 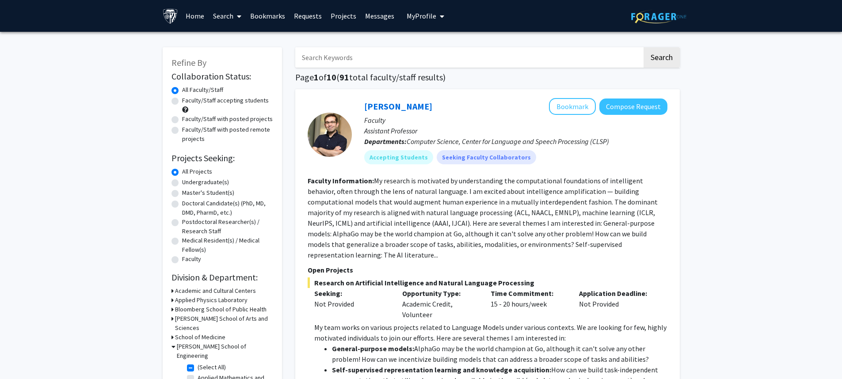 What do you see at coordinates (197, 171) in the screenshot?
I see `label: All Projects` at bounding box center [197, 171].